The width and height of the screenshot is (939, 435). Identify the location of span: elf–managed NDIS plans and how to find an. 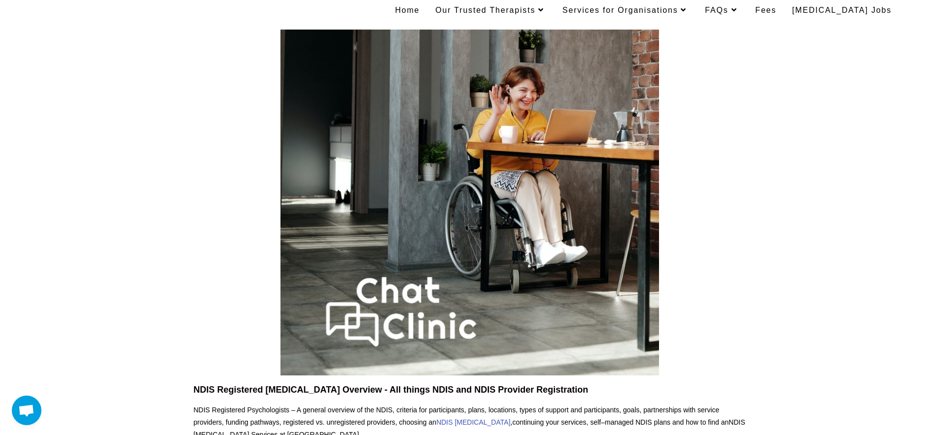
(661, 423).